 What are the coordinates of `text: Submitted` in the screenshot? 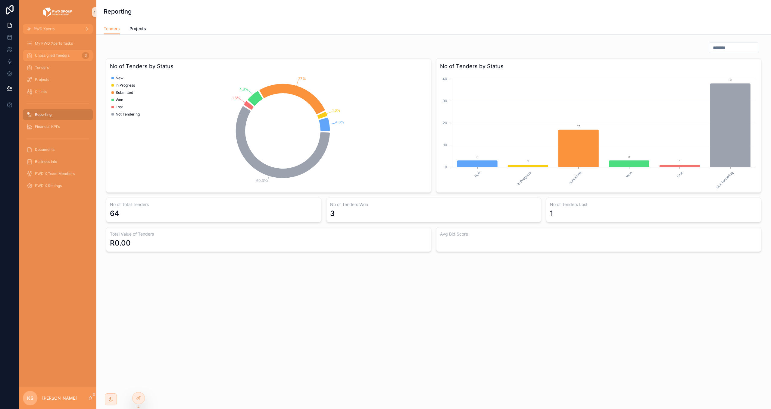 It's located at (576, 178).